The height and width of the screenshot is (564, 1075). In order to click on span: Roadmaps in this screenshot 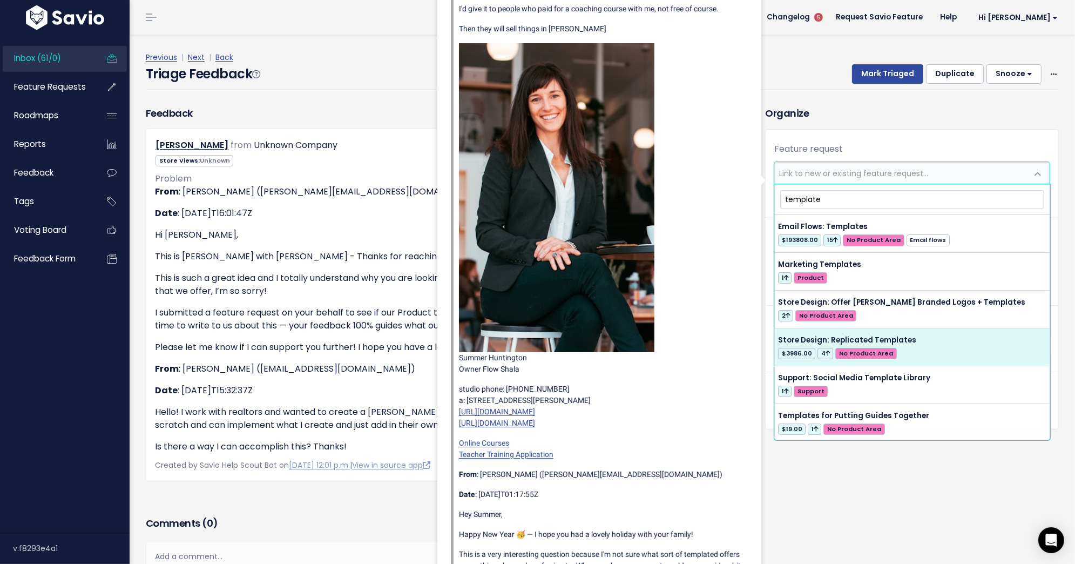, I will do `click(36, 115)`.